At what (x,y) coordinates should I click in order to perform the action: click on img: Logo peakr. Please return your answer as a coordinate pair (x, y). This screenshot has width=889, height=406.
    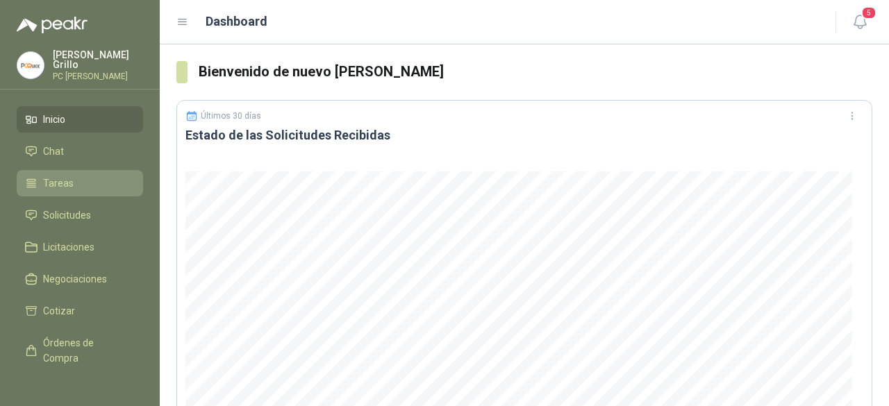
    Looking at the image, I should click on (52, 25).